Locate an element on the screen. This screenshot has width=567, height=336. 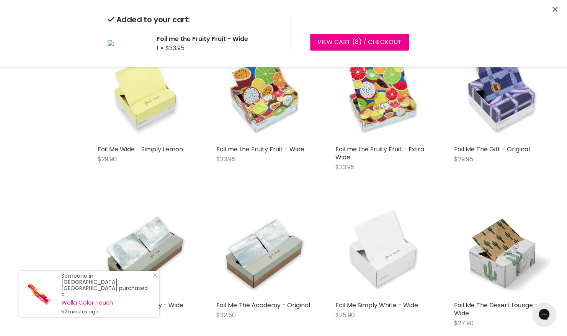
button: Close is located at coordinates (555, 10).